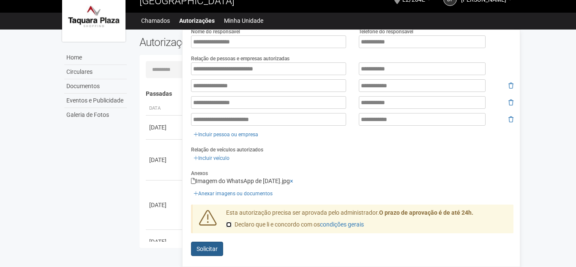  Describe the element at coordinates (211, 158) in the screenshot. I see `a: Incluir veículo` at that location.